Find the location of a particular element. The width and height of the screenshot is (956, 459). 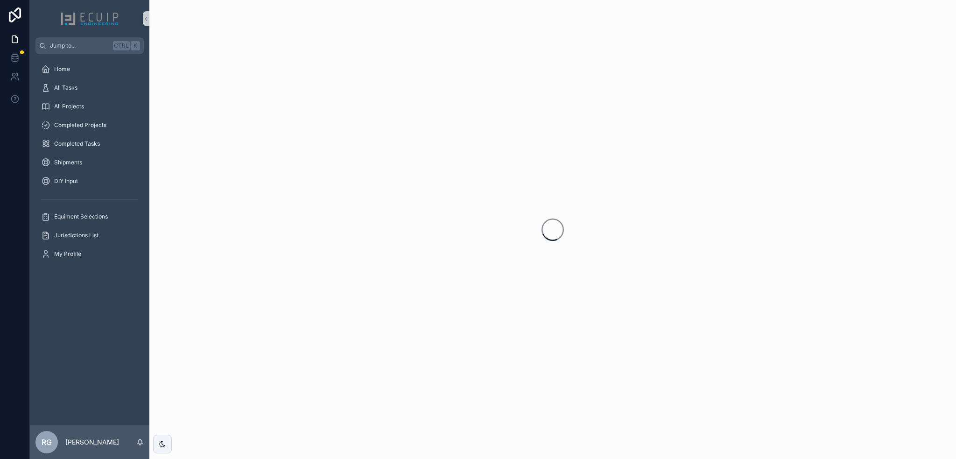

span: All Tasks is located at coordinates (66, 88).